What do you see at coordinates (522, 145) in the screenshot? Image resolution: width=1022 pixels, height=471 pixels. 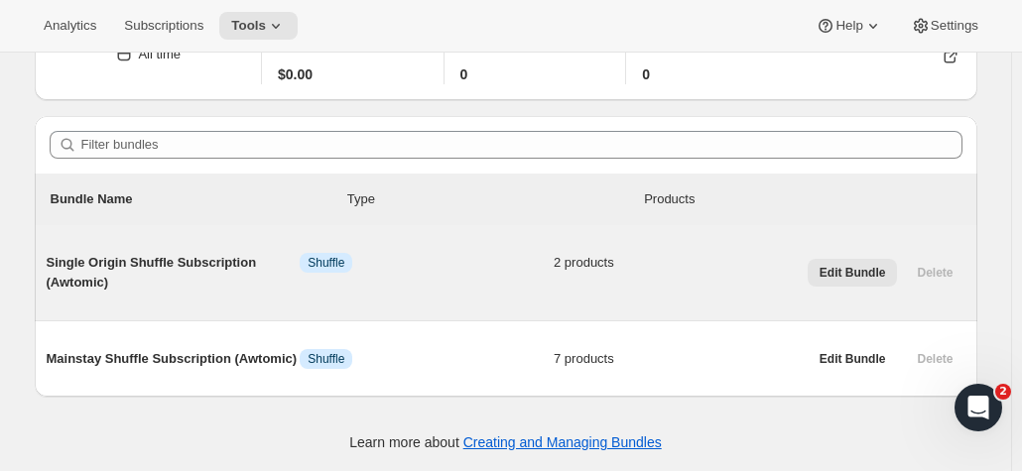 I see `input: Filter bundles` at bounding box center [522, 145].